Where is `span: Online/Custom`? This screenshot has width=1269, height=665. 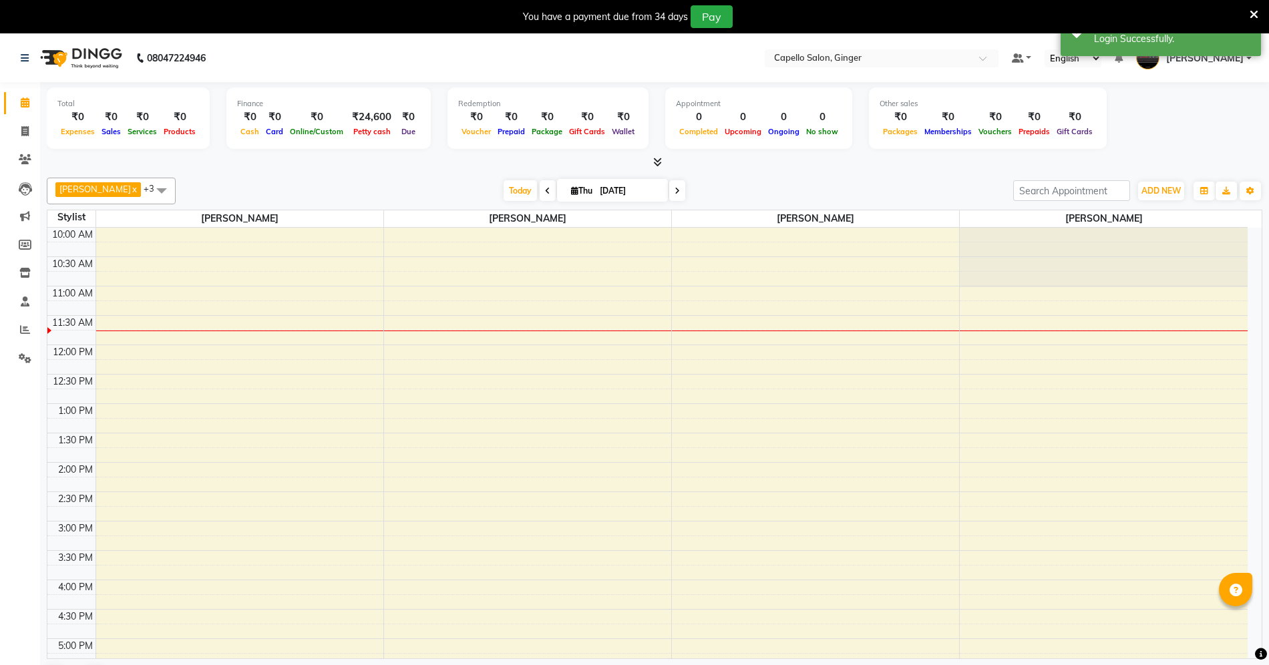
span: Online/Custom is located at coordinates (317, 132).